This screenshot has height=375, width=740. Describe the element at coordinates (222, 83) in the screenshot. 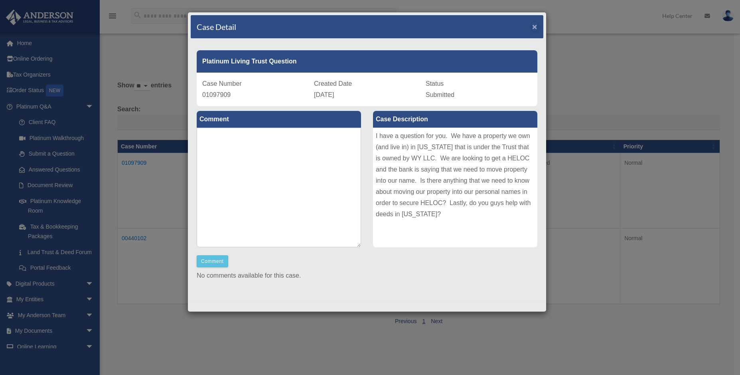

I see `span: Case Number` at that location.